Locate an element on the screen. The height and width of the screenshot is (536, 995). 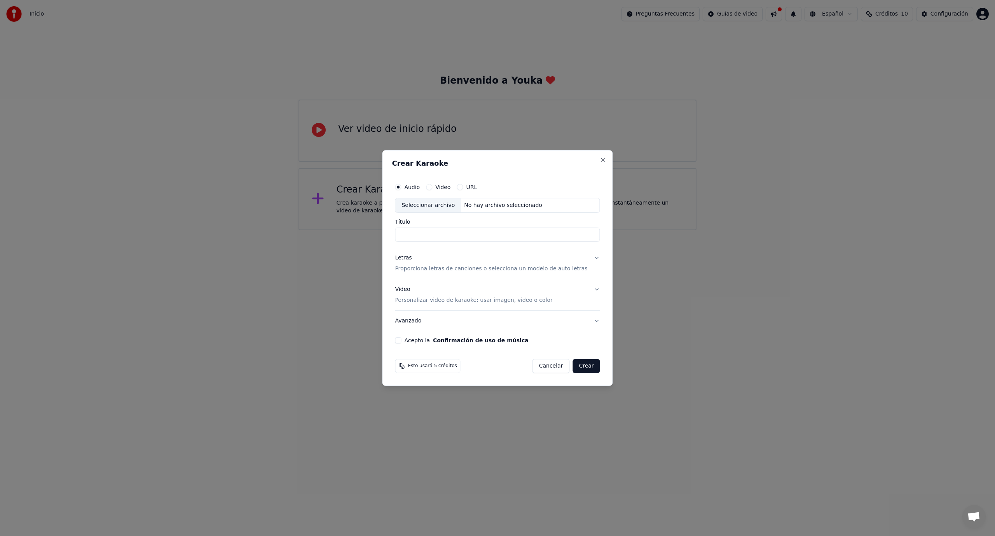
div: Seleccionar archivo is located at coordinates (428, 205).